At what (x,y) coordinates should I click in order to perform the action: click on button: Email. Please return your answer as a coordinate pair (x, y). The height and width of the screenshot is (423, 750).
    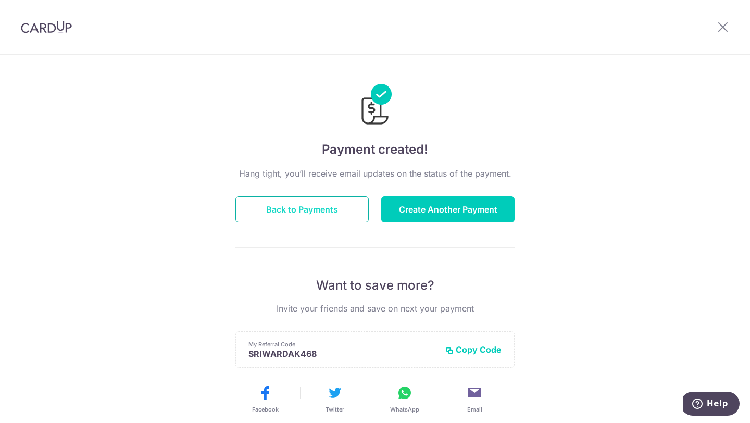
    Looking at the image, I should click on (474, 399).